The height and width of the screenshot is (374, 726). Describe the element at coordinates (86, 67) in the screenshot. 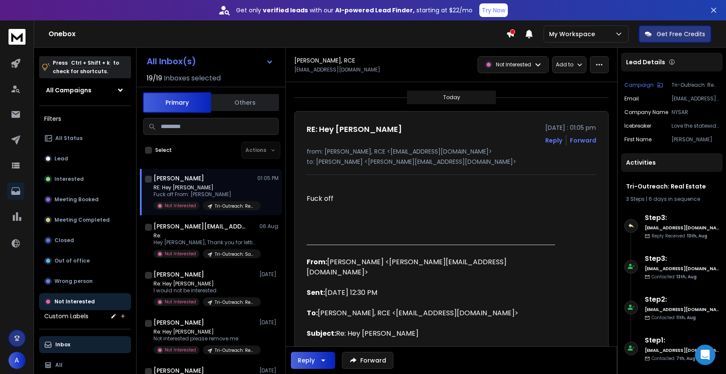

I see `p: Press to check for shortcuts.` at that location.